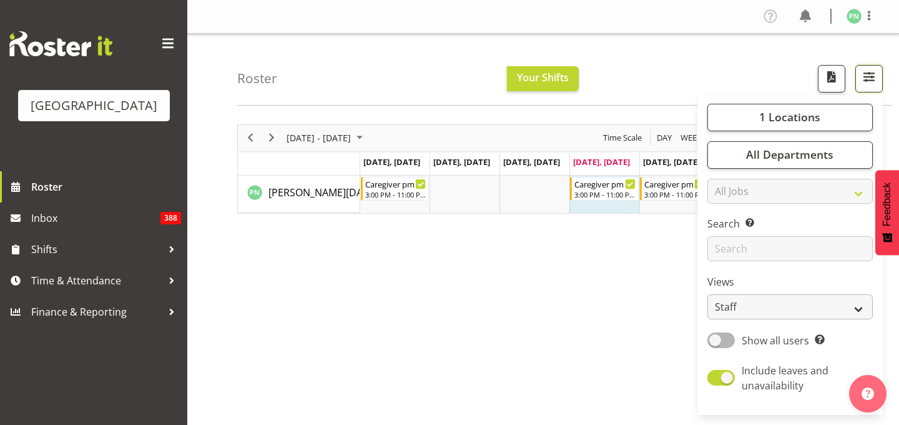 The height and width of the screenshot is (425, 899). I want to click on span: Inbox, so click(96, 218).